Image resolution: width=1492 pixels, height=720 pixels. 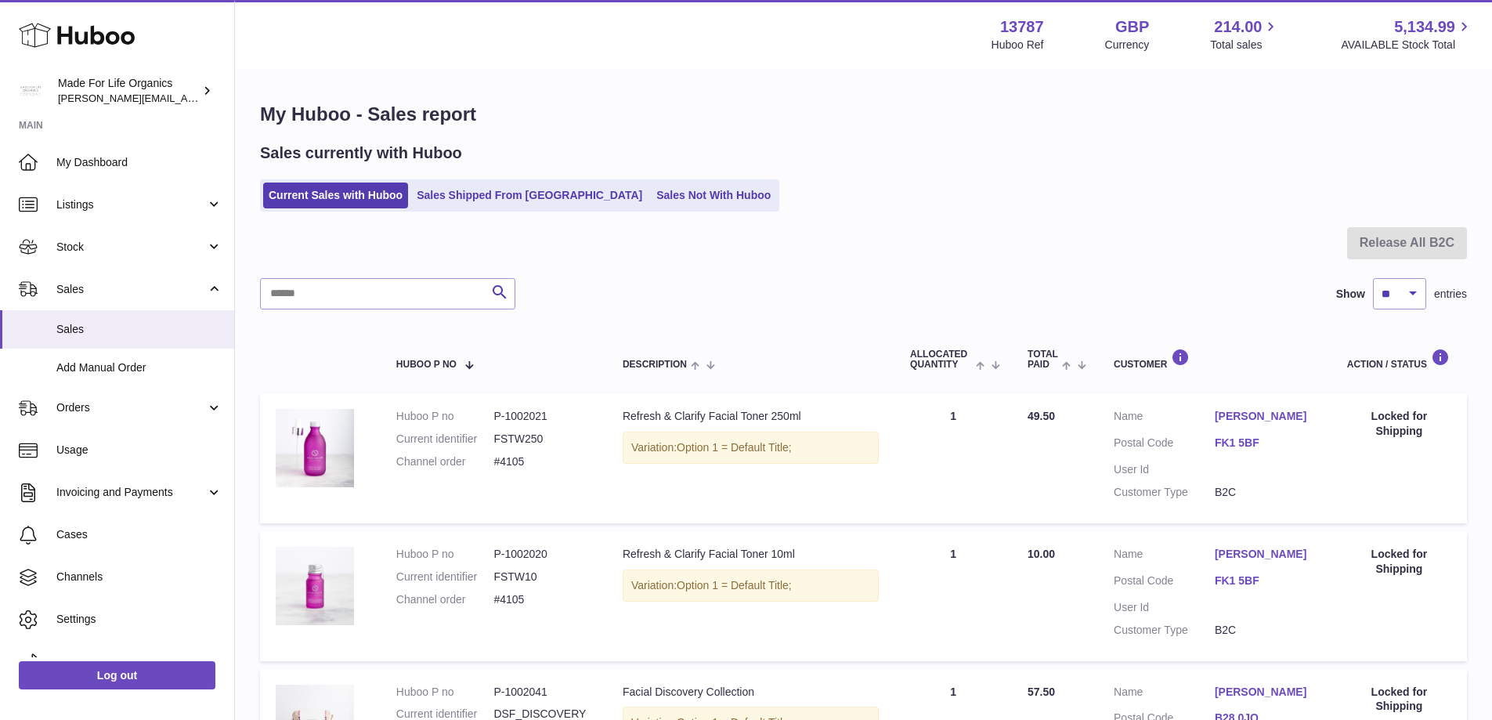 I want to click on span: 214.00, so click(x=1238, y=27).